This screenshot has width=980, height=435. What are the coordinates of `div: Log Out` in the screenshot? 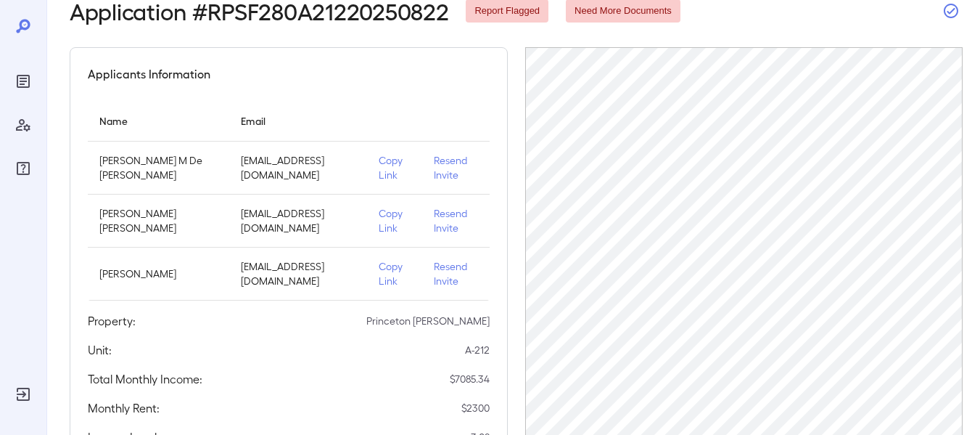 It's located at (23, 394).